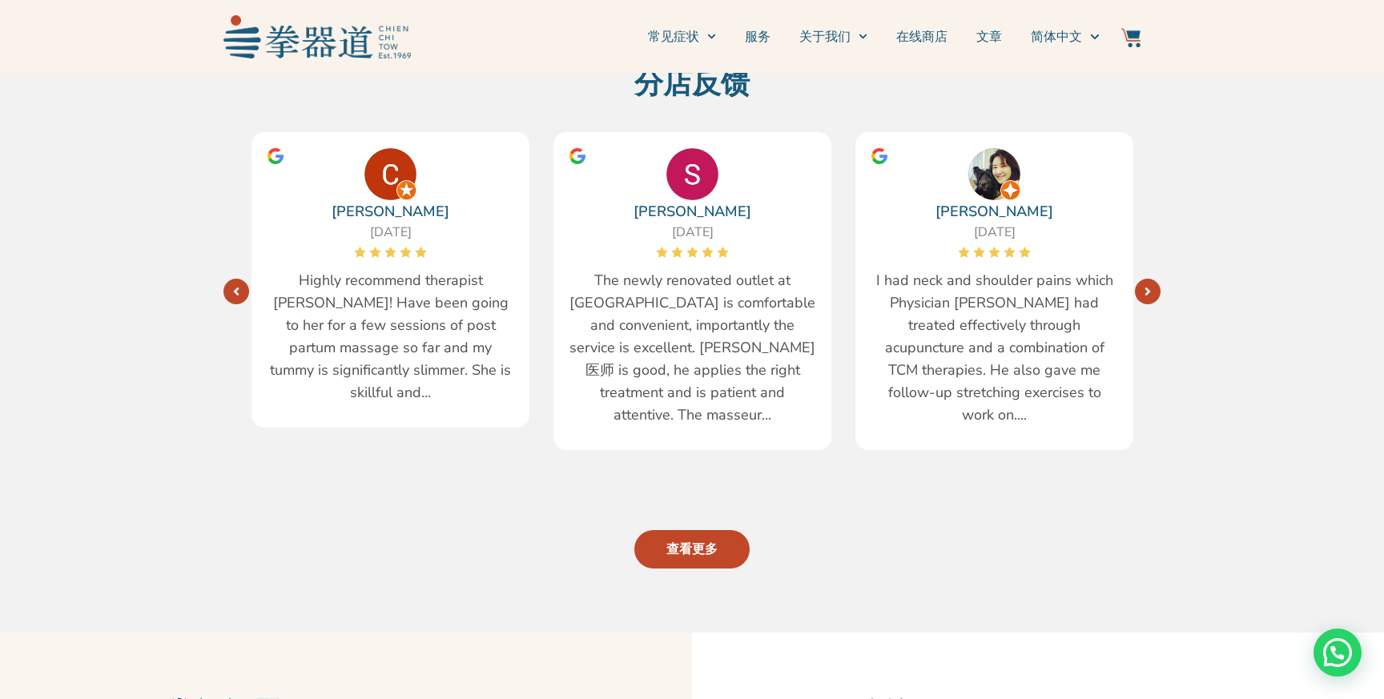 The height and width of the screenshot is (699, 1384). Describe the element at coordinates (1064, 37) in the screenshot. I see `a: 切换到简体中文` at that location.